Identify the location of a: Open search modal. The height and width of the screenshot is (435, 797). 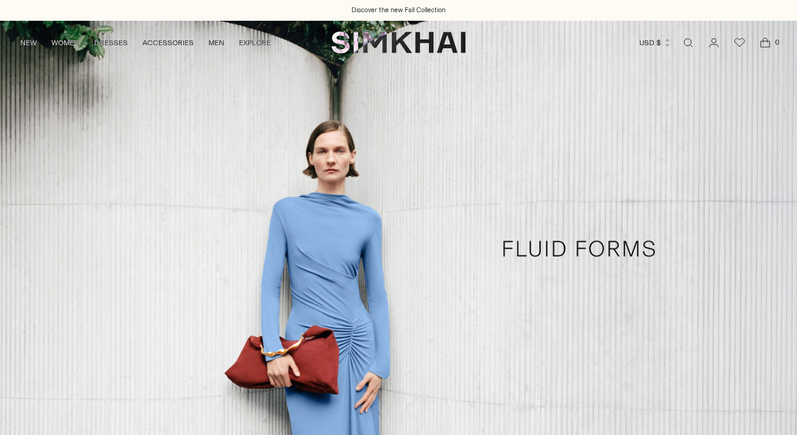
(688, 43).